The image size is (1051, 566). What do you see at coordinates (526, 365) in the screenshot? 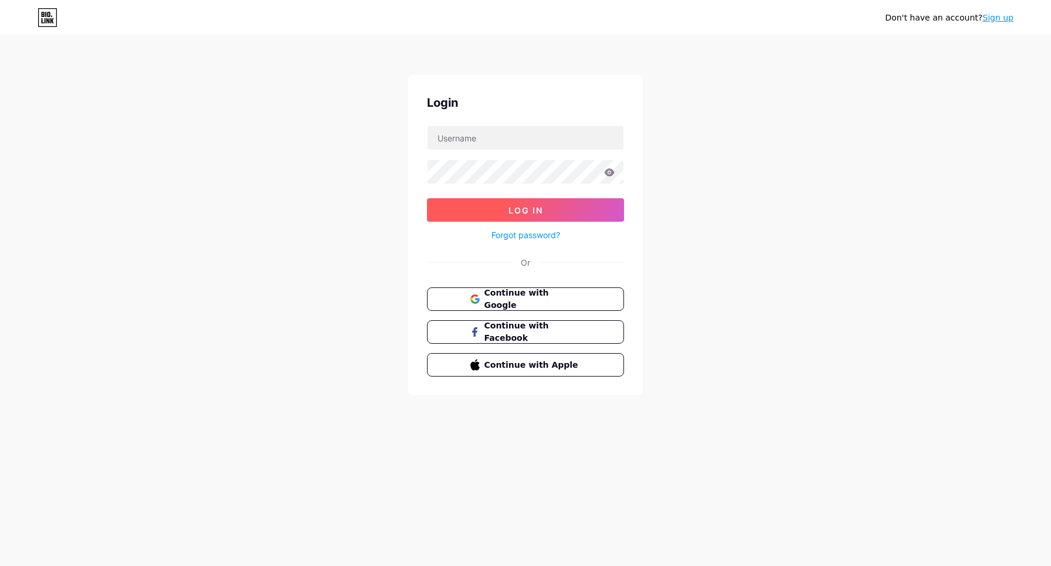
I see `a: Continue with Apple` at bounding box center [526, 365].